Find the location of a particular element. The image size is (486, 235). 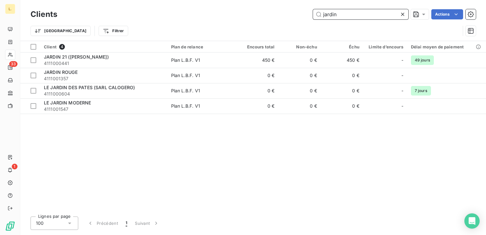

span: 4111000441 is located at coordinates (104, 63).